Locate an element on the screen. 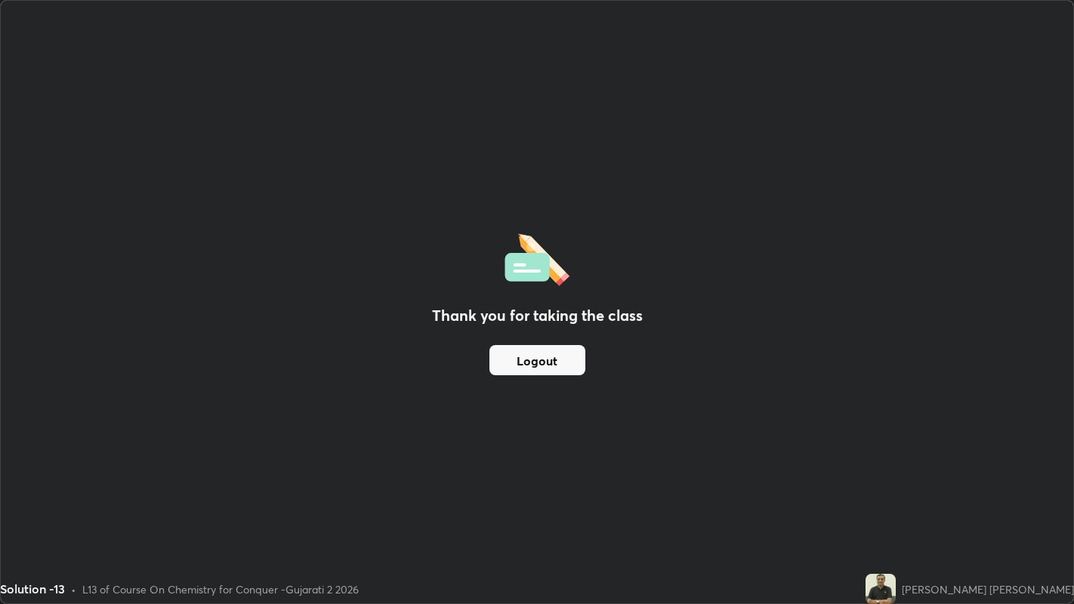 This screenshot has height=604, width=1074. h2: Thank you for taking the class is located at coordinates (537, 316).